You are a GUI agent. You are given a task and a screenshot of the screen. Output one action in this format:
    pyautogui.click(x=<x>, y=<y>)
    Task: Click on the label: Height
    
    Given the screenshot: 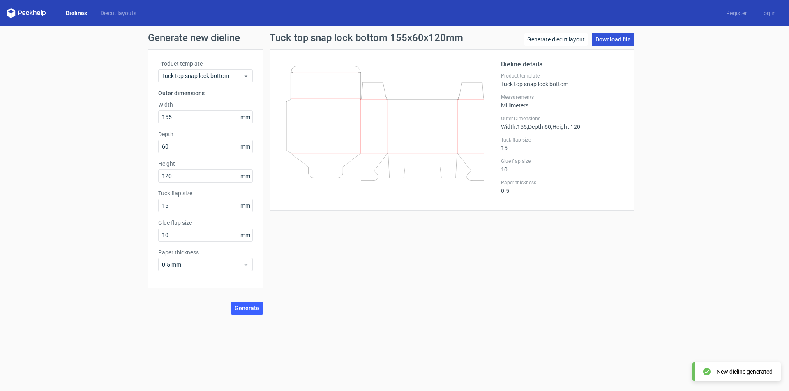 What is the action you would take?
    pyautogui.click(x=205, y=164)
    